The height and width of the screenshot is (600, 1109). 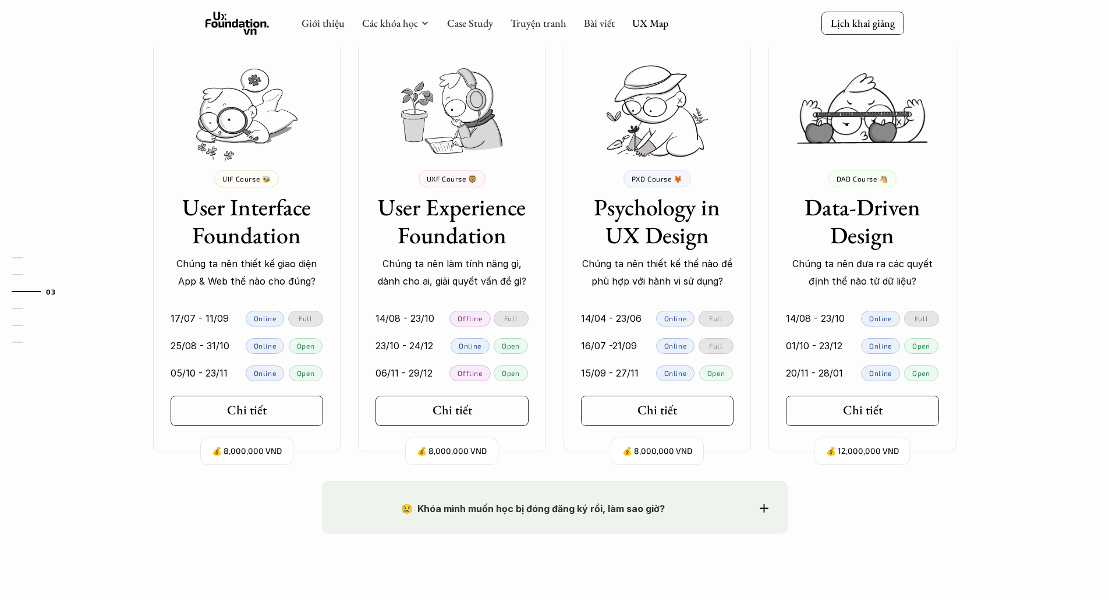 What do you see at coordinates (323, 23) in the screenshot?
I see `a: Giới thiệu` at bounding box center [323, 23].